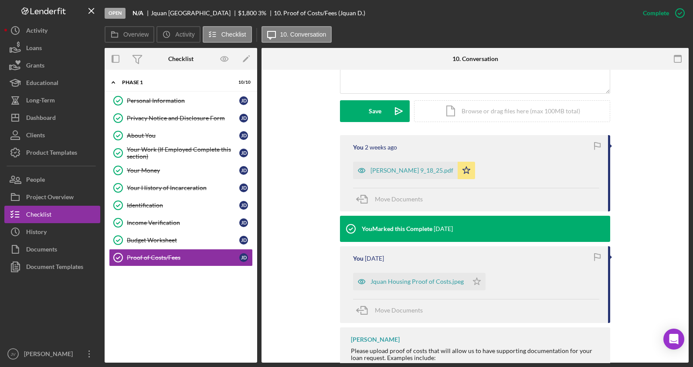 The height and width of the screenshot is (367, 693). Describe the element at coordinates (35, 66) in the screenshot. I see `div: Grants` at that location.